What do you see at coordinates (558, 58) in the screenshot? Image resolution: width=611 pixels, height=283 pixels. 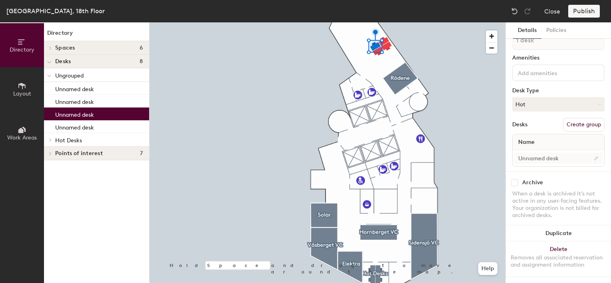 I see `div: Amenities` at bounding box center [558, 58].